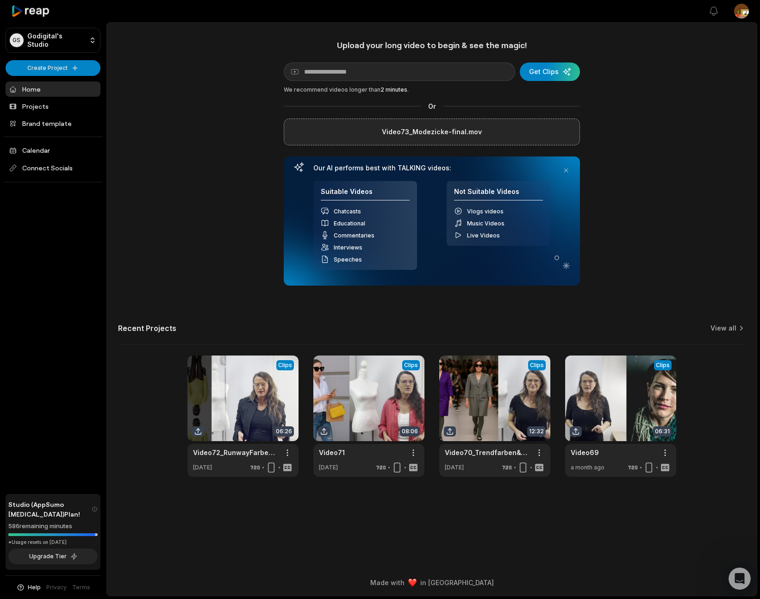 Image resolution: width=760 pixels, height=599 pixels. What do you see at coordinates (28, 587) in the screenshot?
I see `button: Help` at bounding box center [28, 587].